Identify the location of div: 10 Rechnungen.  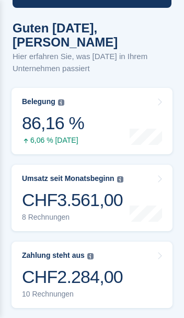
(72, 294).